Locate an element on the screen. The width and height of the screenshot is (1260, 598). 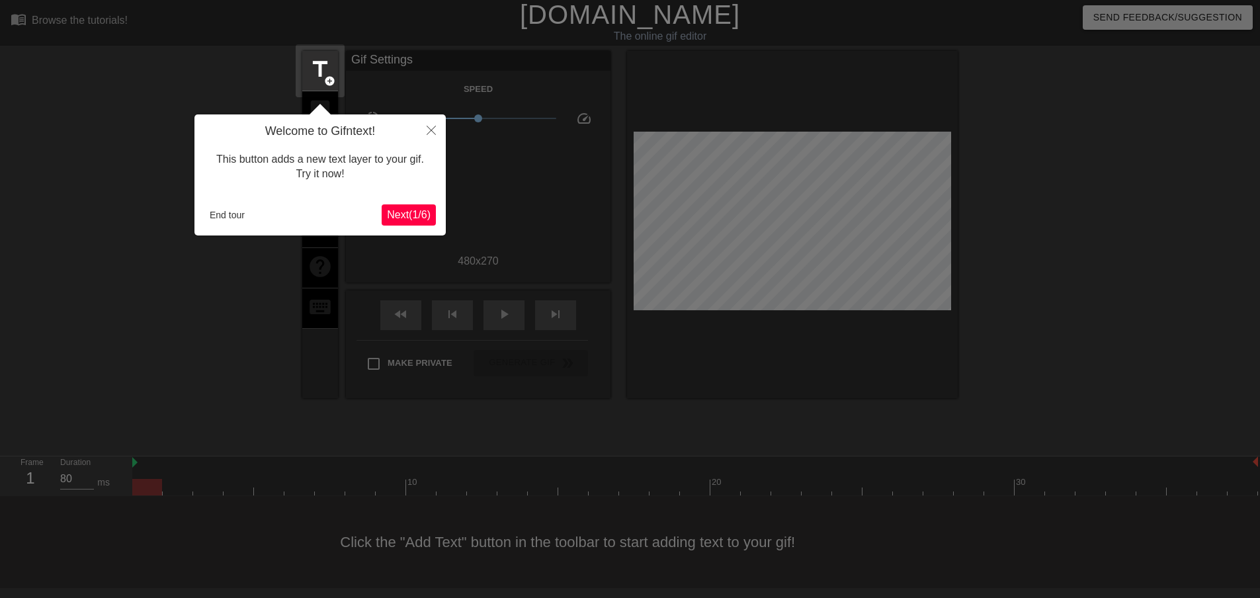
h4: Welcome to Gifntext! is located at coordinates (320, 132).